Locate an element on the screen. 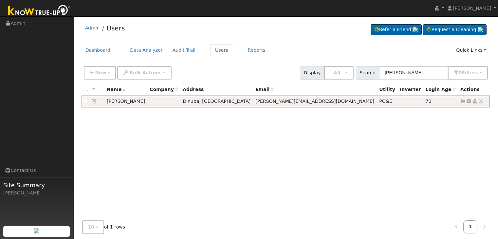 This screenshot has height=239, width=498. div: Actions is located at coordinates (474, 89).